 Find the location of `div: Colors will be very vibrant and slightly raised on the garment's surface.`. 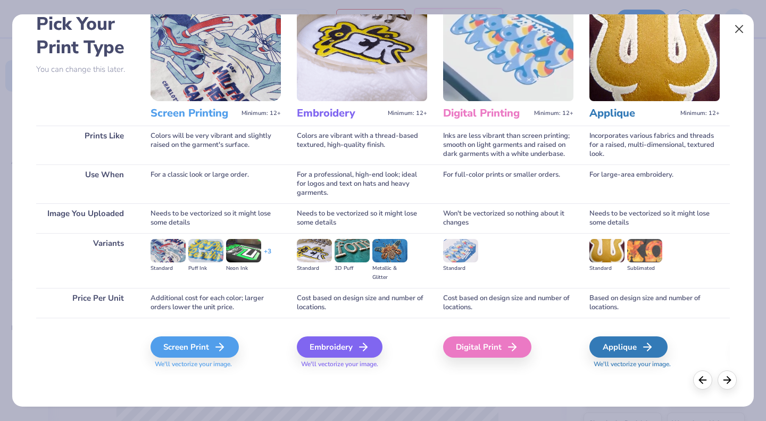

div: Colors will be very vibrant and slightly raised on the garment's surface. is located at coordinates (215, 145).